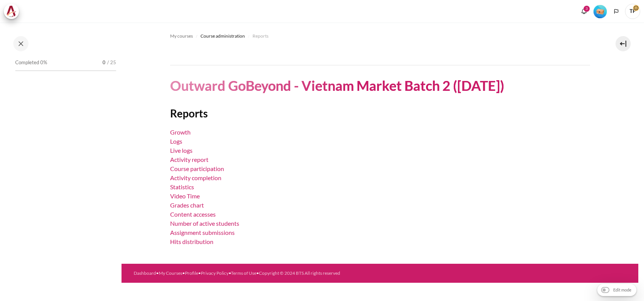 This screenshot has width=644, height=301. What do you see at coordinates (180, 132) in the screenshot?
I see `a: Growth` at bounding box center [180, 132].